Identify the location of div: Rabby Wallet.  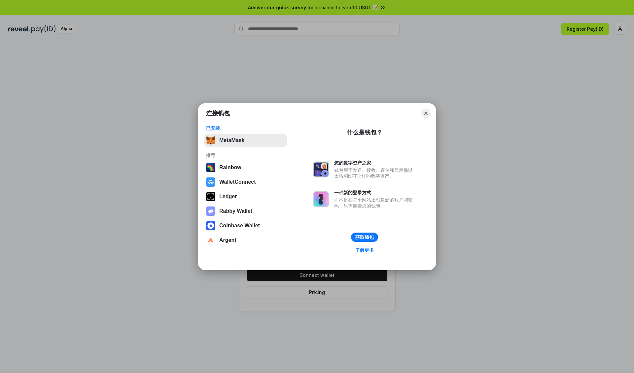
(236, 211).